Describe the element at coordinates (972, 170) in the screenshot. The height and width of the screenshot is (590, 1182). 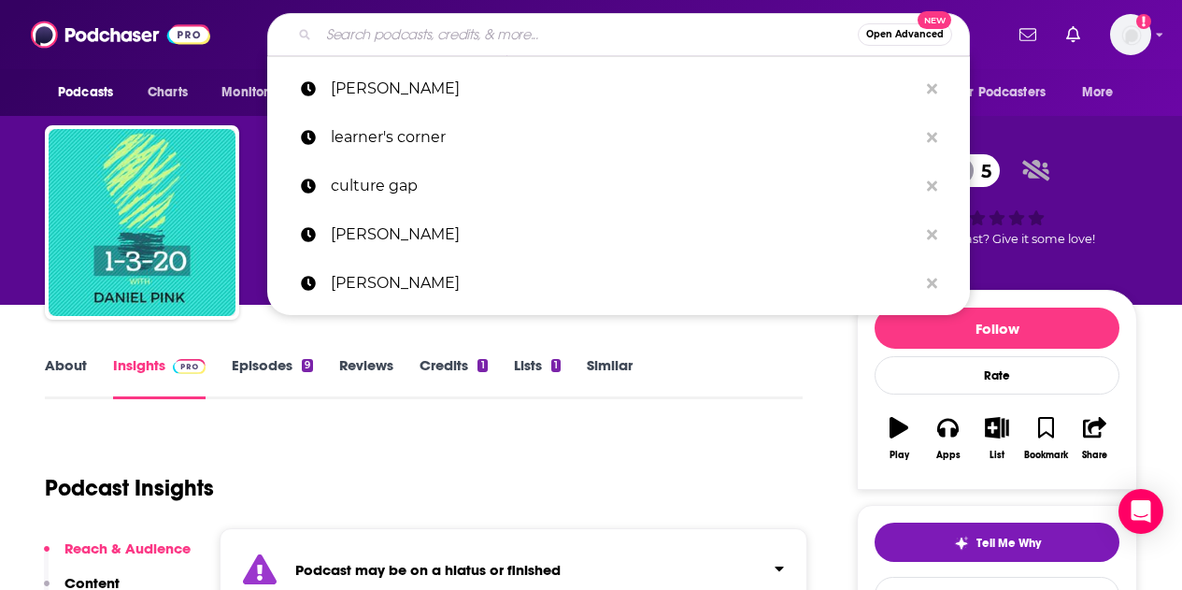
I see `a: 5` at that location.